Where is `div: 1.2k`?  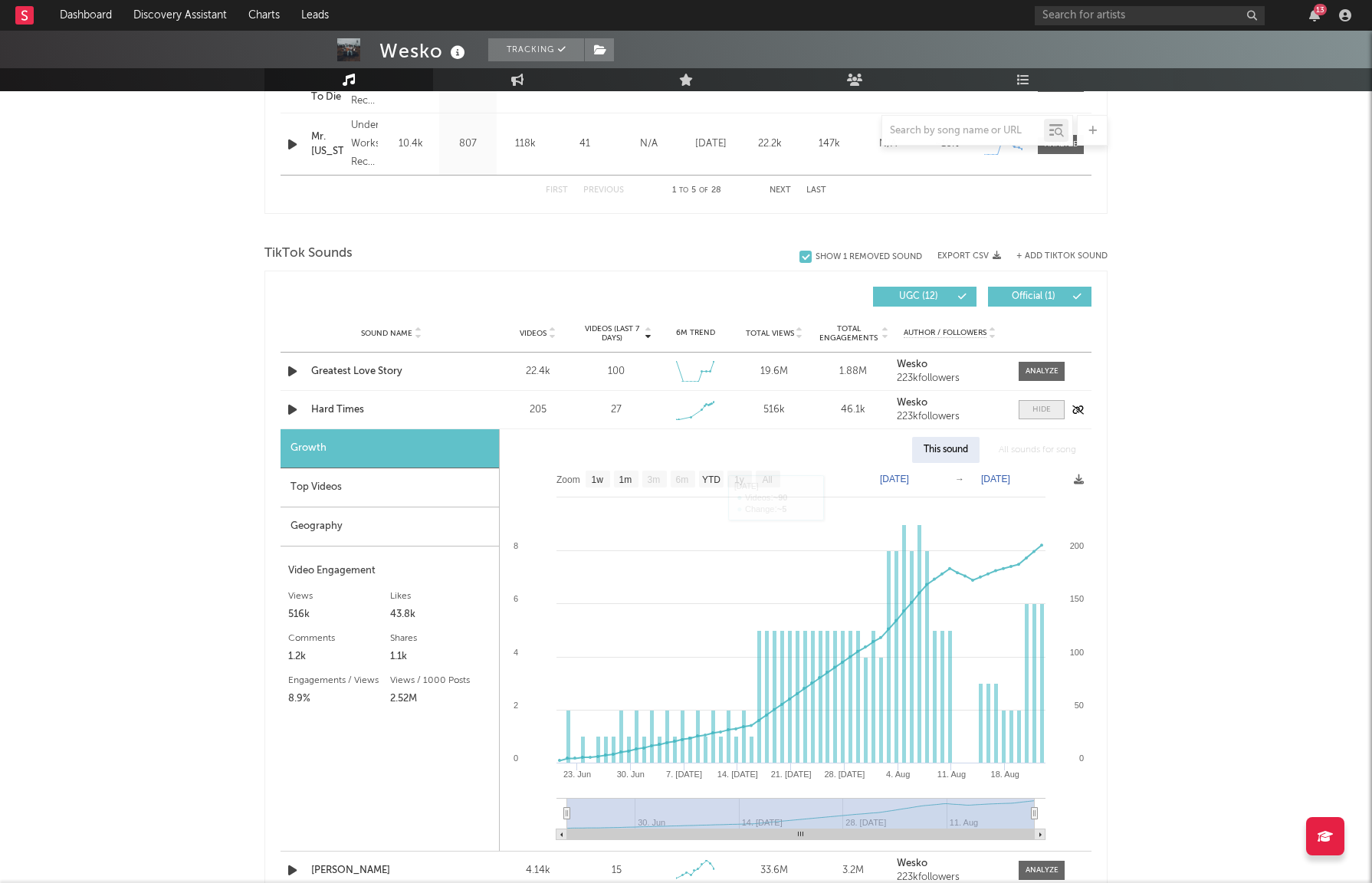 div: 1.2k is located at coordinates (338, 657).